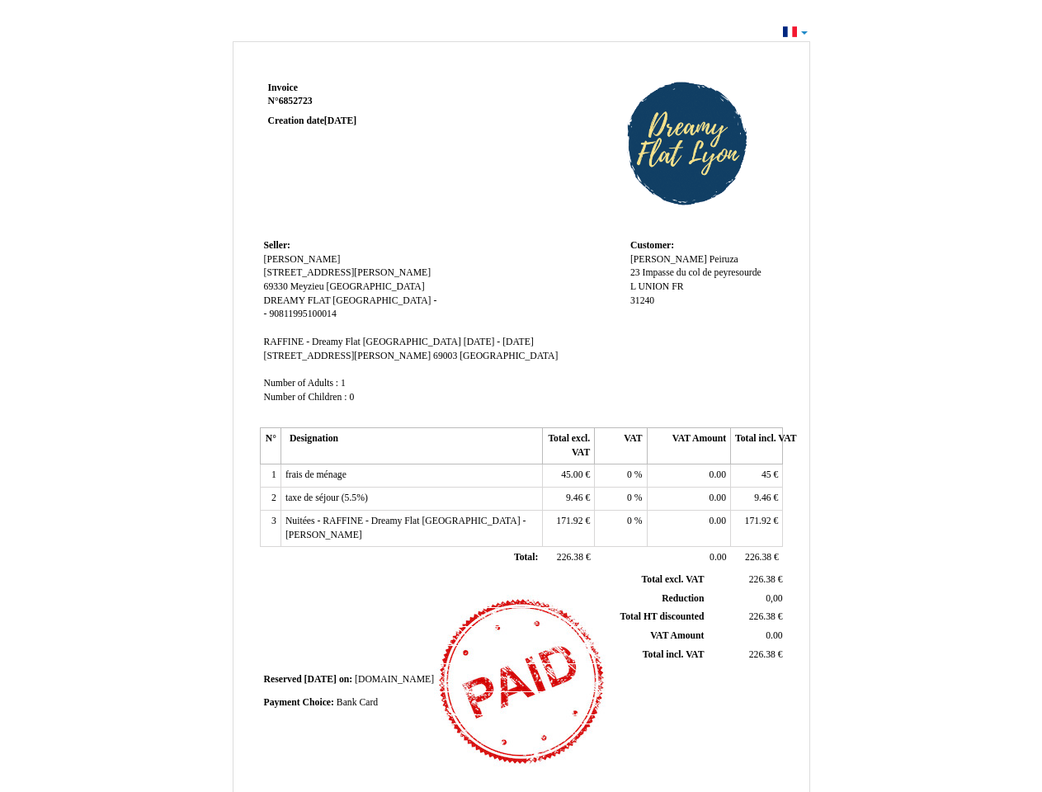 The height and width of the screenshot is (792, 1042). What do you see at coordinates (682, 598) in the screenshot?
I see `span: Reduction` at bounding box center [682, 598].